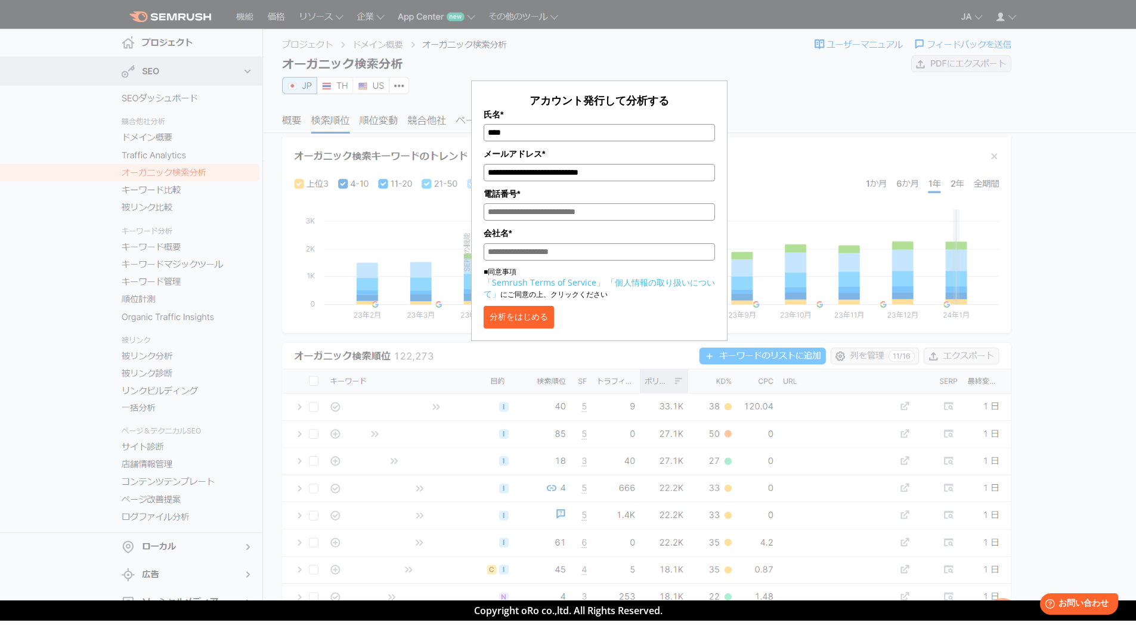 Image resolution: width=1136 pixels, height=635 pixels. What do you see at coordinates (599, 288) in the screenshot?
I see `a: 「個人情報の取り扱いについて」` at bounding box center [599, 288].